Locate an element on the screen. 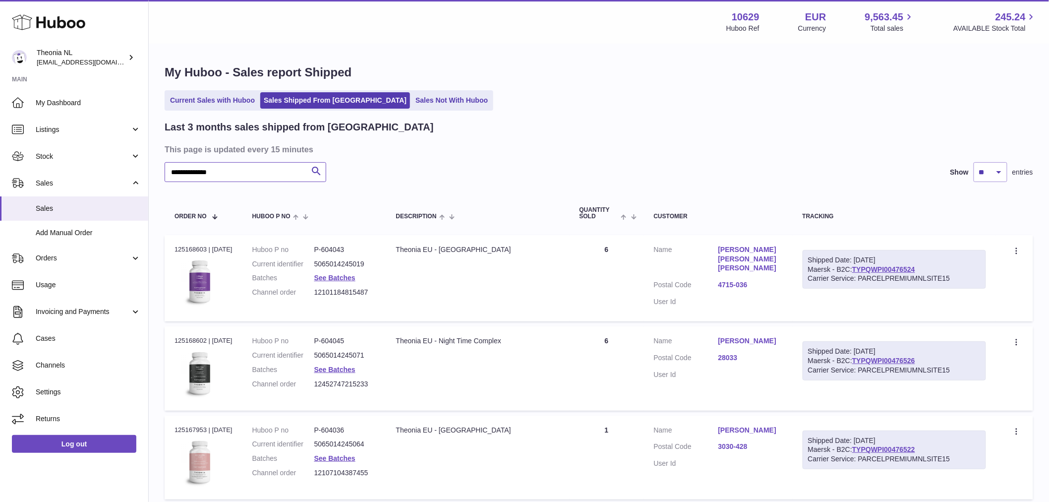 Image resolution: width=1049 pixels, height=502 pixels. h3: This page is updated every 15 minutes is located at coordinates (597, 149).